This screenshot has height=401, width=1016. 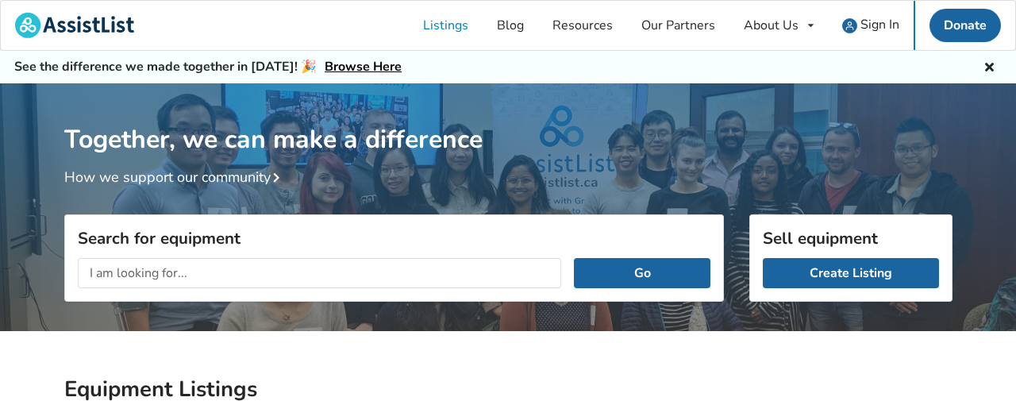 I want to click on a: Listings, so click(x=445, y=25).